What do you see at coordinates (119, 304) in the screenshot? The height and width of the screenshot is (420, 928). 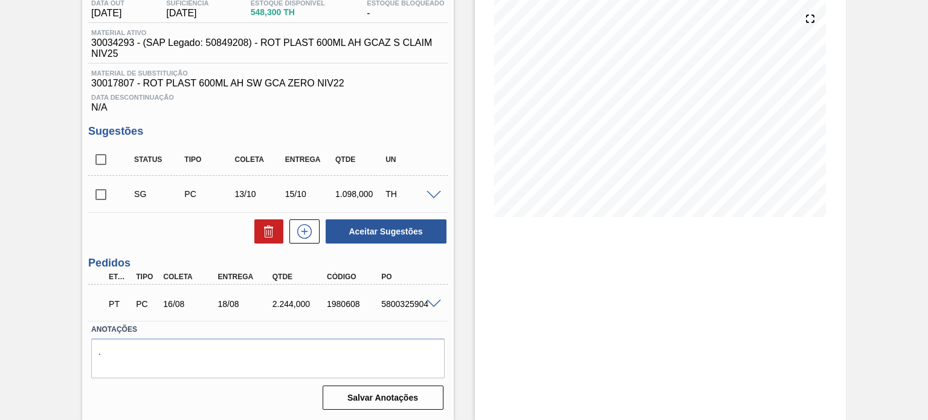 I see `div: Pedido em Trânsito` at bounding box center [119, 304].